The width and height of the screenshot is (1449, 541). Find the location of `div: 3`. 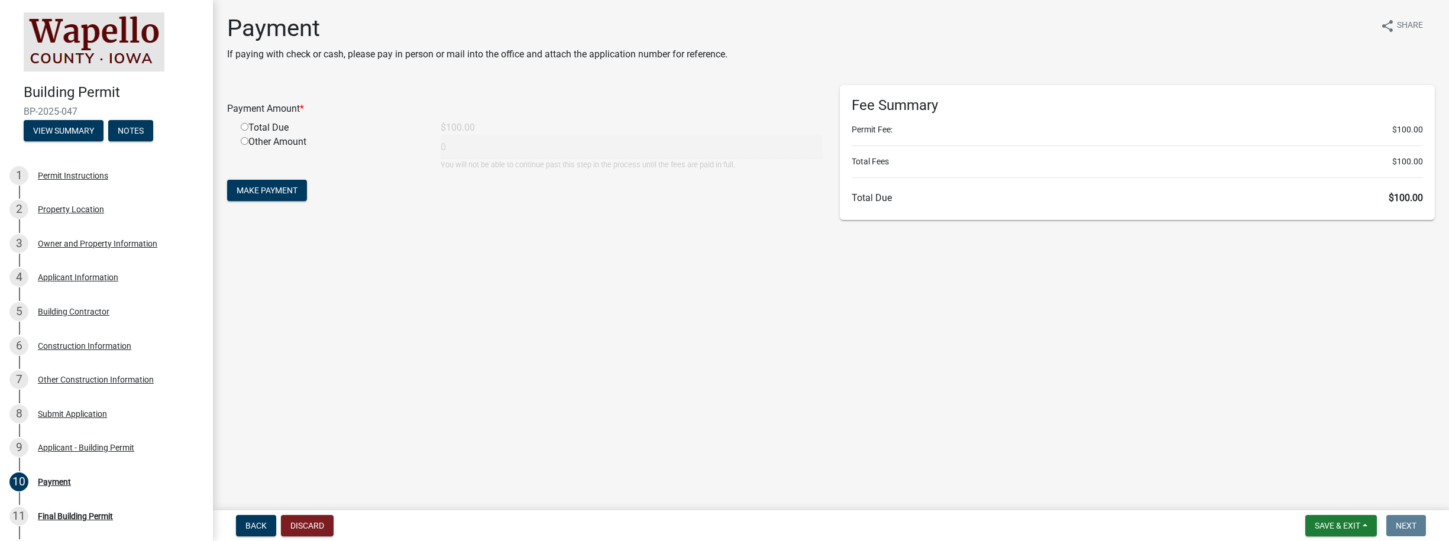

div: 3 is located at coordinates (19, 244).